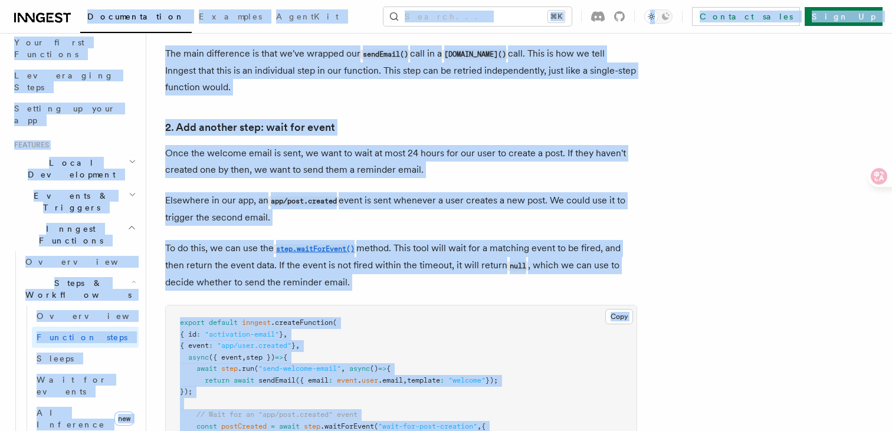 Image resolution: width=892 pixels, height=431 pixels. What do you see at coordinates (74, 81) in the screenshot?
I see `a: Leveraging Steps` at bounding box center [74, 81].